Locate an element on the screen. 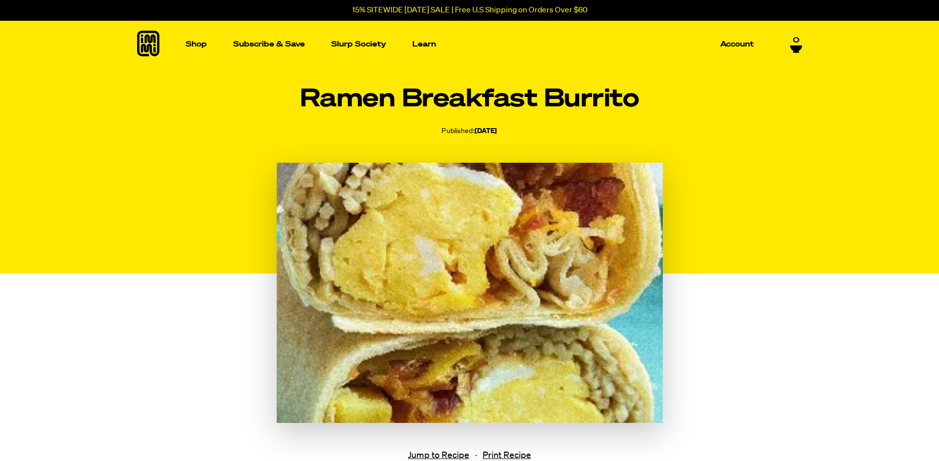  p: Shop is located at coordinates (196, 44).